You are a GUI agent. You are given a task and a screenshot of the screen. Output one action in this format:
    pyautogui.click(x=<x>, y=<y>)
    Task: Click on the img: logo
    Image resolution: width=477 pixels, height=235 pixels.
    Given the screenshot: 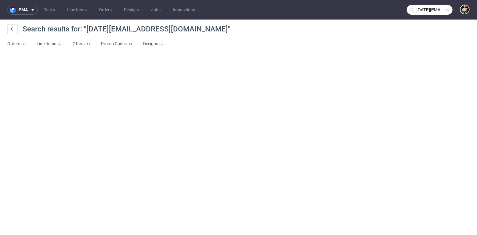 What is the action you would take?
    pyautogui.click(x=14, y=10)
    